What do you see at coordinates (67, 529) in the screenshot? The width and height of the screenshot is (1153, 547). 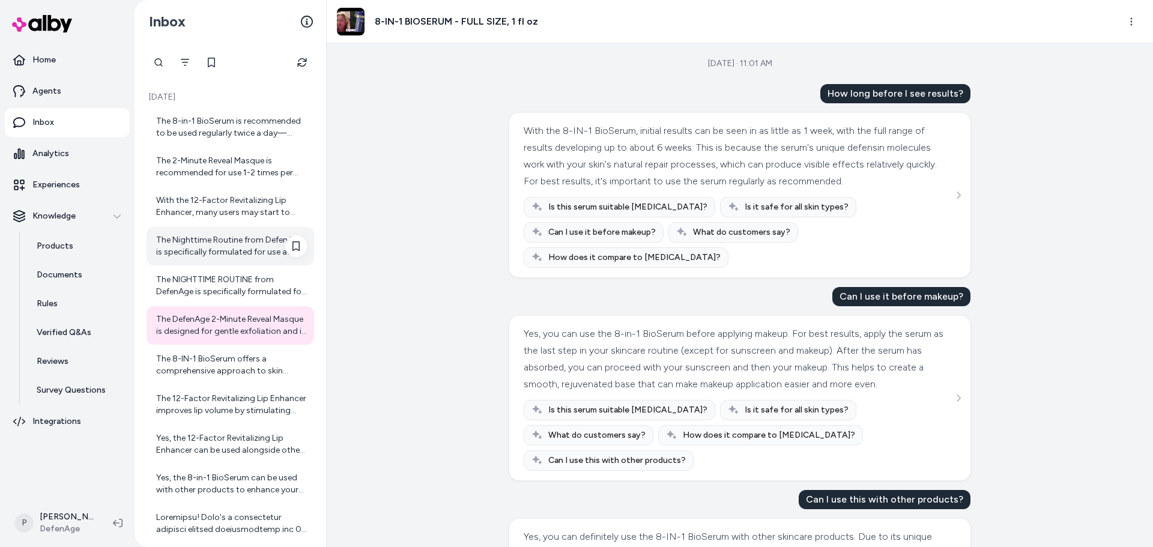 I see `span: DefenAge` at bounding box center [67, 529].